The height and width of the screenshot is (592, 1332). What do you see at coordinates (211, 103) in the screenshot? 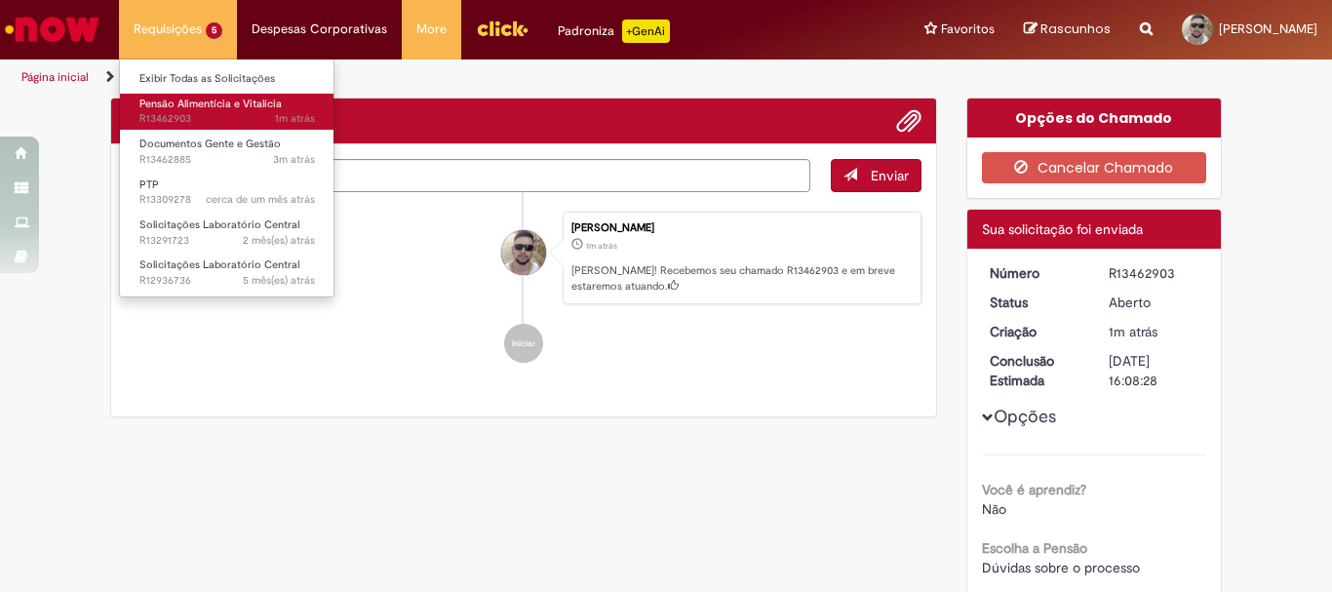
I see `span: Pensão Alimentícia e Vitalícia` at bounding box center [211, 103].